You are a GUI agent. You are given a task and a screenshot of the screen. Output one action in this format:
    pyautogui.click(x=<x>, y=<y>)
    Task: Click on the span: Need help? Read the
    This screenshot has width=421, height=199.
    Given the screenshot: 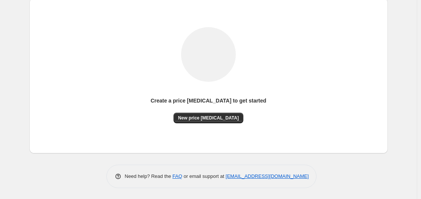 What is the action you would take?
    pyautogui.click(x=149, y=176)
    